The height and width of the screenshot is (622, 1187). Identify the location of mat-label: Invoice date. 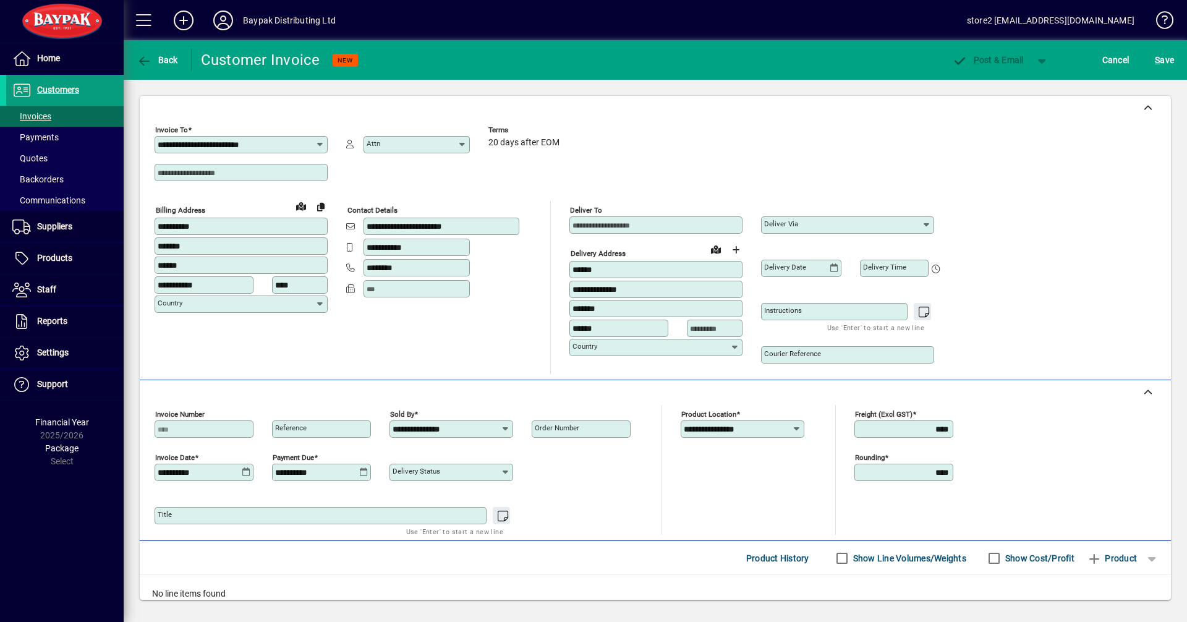
(175, 457).